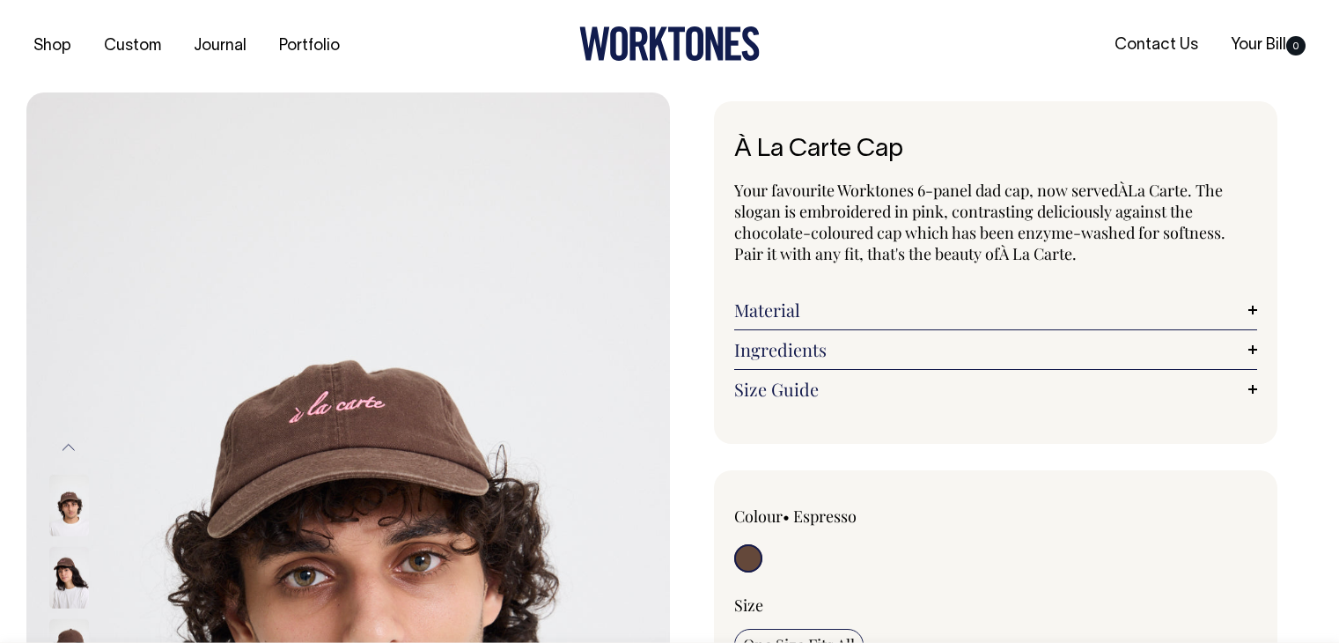 Image resolution: width=1339 pixels, height=643 pixels. Describe the element at coordinates (309, 46) in the screenshot. I see `a: Portfolio` at that location.